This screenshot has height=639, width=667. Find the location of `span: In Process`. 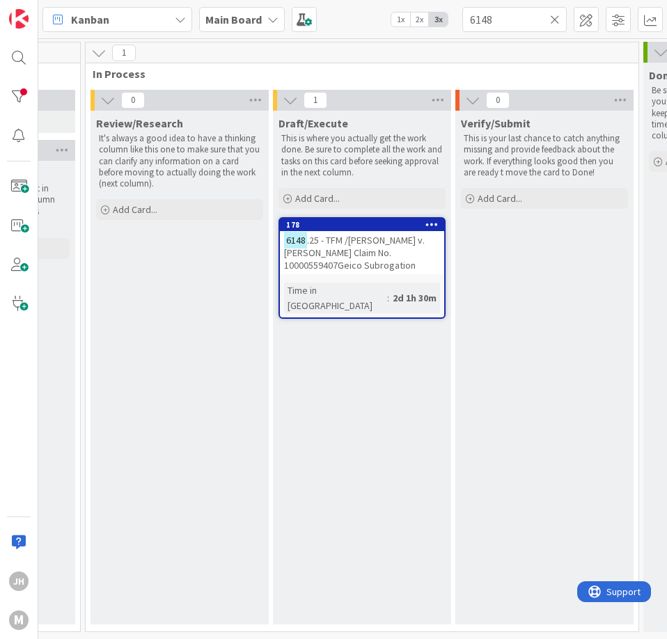

span: In Process is located at coordinates (357, 74).